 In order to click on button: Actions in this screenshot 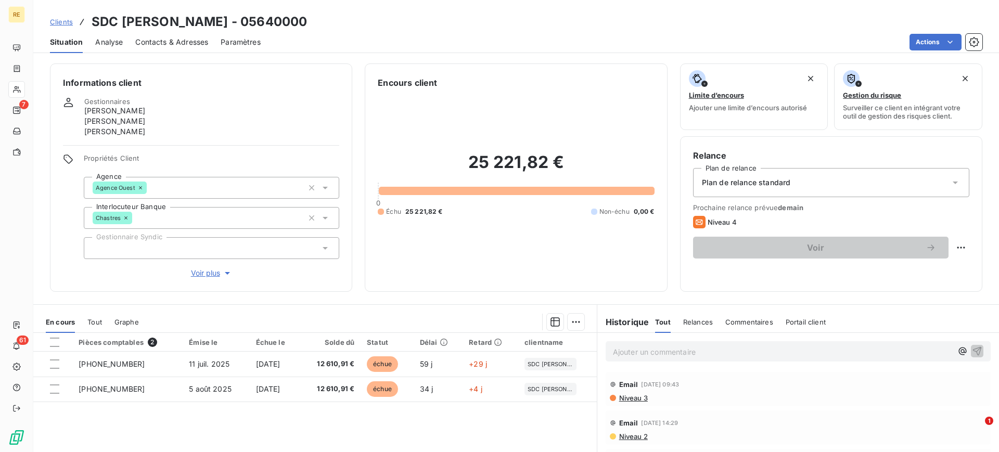, I will do `click(935, 42)`.